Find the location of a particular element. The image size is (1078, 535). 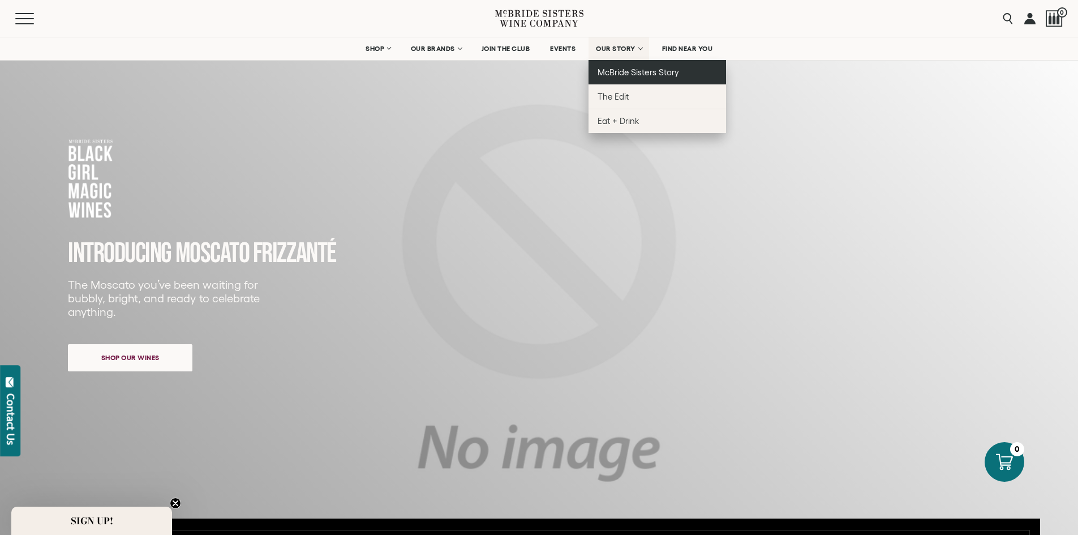

span: 0 is located at coordinates (1062, 12).